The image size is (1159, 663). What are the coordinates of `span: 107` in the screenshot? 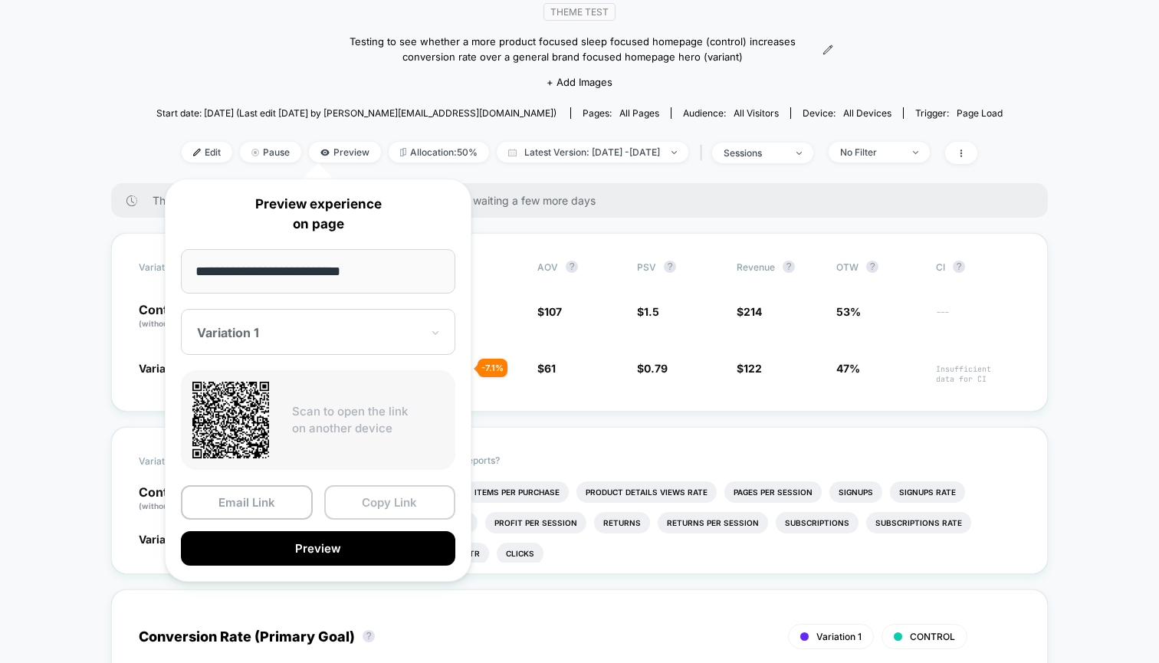 It's located at (553, 311).